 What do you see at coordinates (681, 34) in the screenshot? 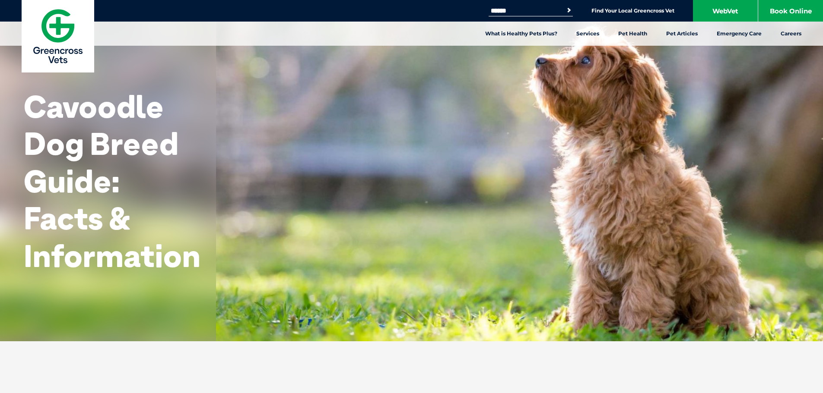
I see `a: Pet Articles` at bounding box center [681, 34].